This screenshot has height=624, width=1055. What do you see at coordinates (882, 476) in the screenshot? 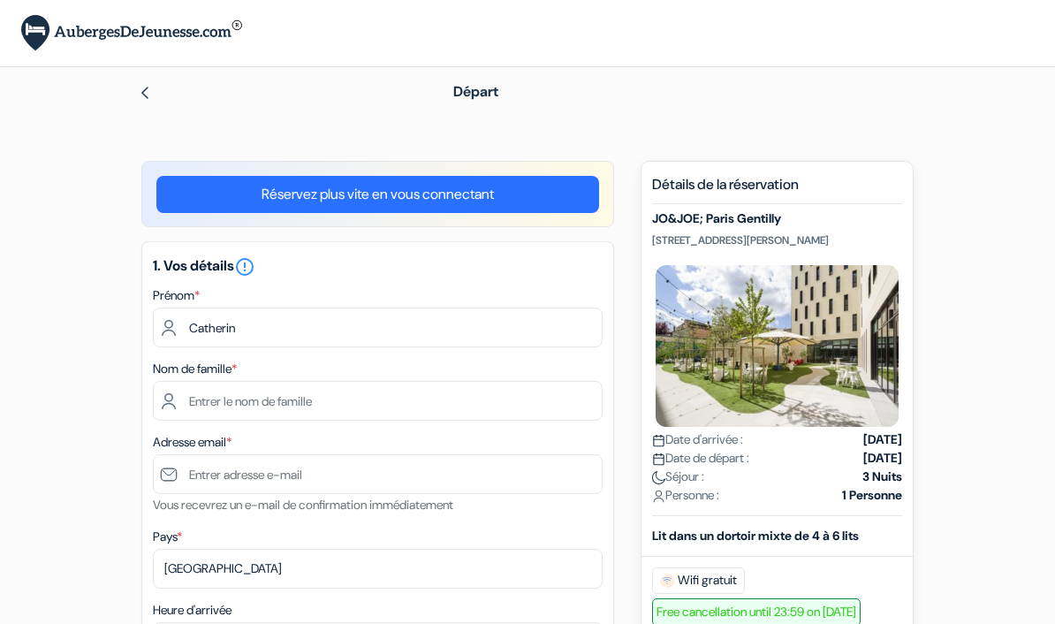
I see `strong: 3 Nuits` at bounding box center [882, 476].